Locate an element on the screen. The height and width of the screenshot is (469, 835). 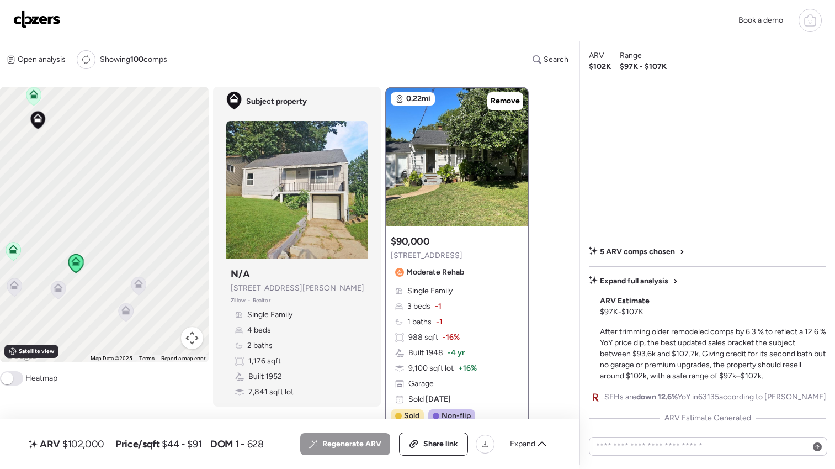
span: Expand full analysis is located at coordinates (634, 281).